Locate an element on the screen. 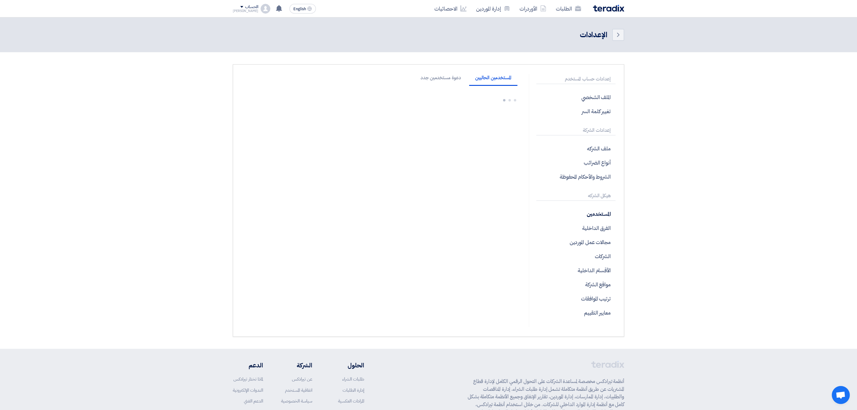 Image resolution: width=857 pixels, height=410 pixels. a: سياسة الخصوصية is located at coordinates (297, 401).